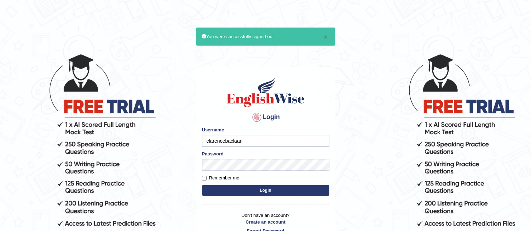 The width and height of the screenshot is (531, 231). What do you see at coordinates (266, 36) in the screenshot?
I see `div: You were successfully signed out` at bounding box center [266, 36].